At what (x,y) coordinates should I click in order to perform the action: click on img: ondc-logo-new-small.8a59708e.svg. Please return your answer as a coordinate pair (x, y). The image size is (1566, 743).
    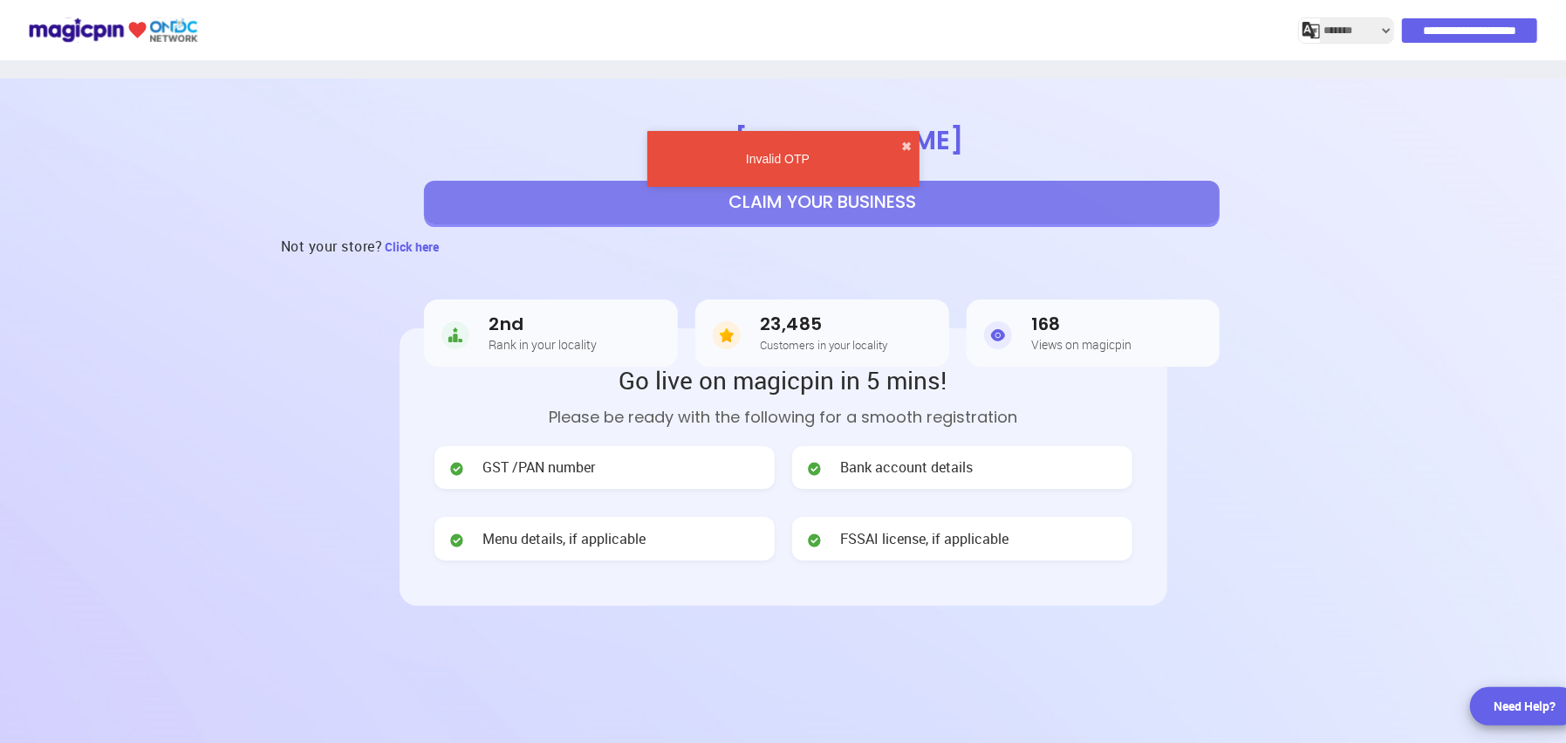
    Looking at the image, I should click on (113, 30).